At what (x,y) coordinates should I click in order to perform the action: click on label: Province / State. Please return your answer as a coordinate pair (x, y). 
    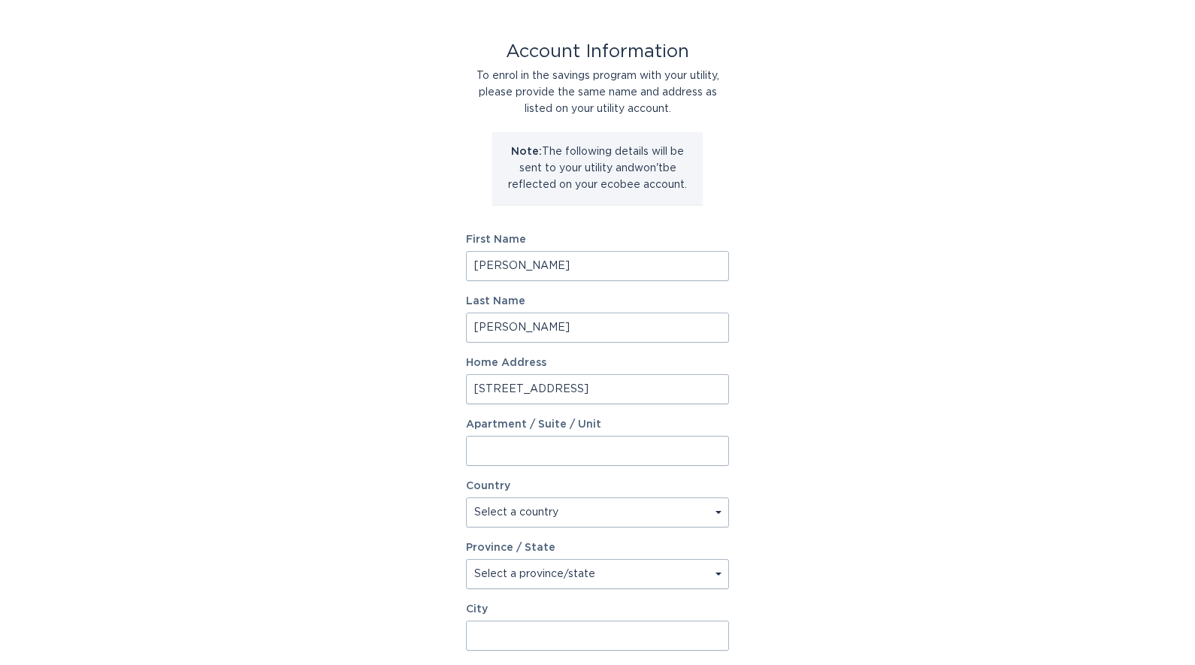
    Looking at the image, I should click on (510, 548).